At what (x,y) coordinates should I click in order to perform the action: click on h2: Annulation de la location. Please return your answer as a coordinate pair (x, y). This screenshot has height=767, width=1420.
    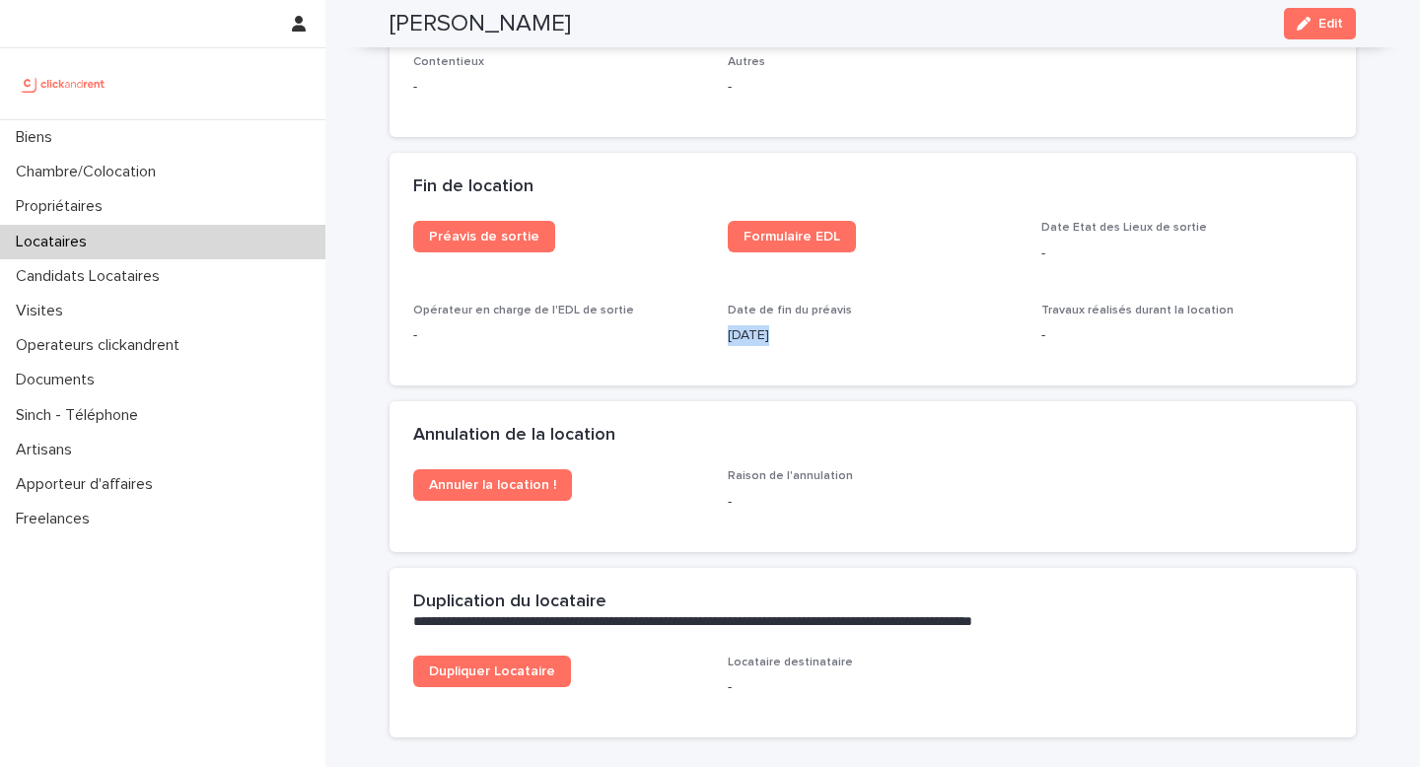
    Looking at the image, I should click on (514, 436).